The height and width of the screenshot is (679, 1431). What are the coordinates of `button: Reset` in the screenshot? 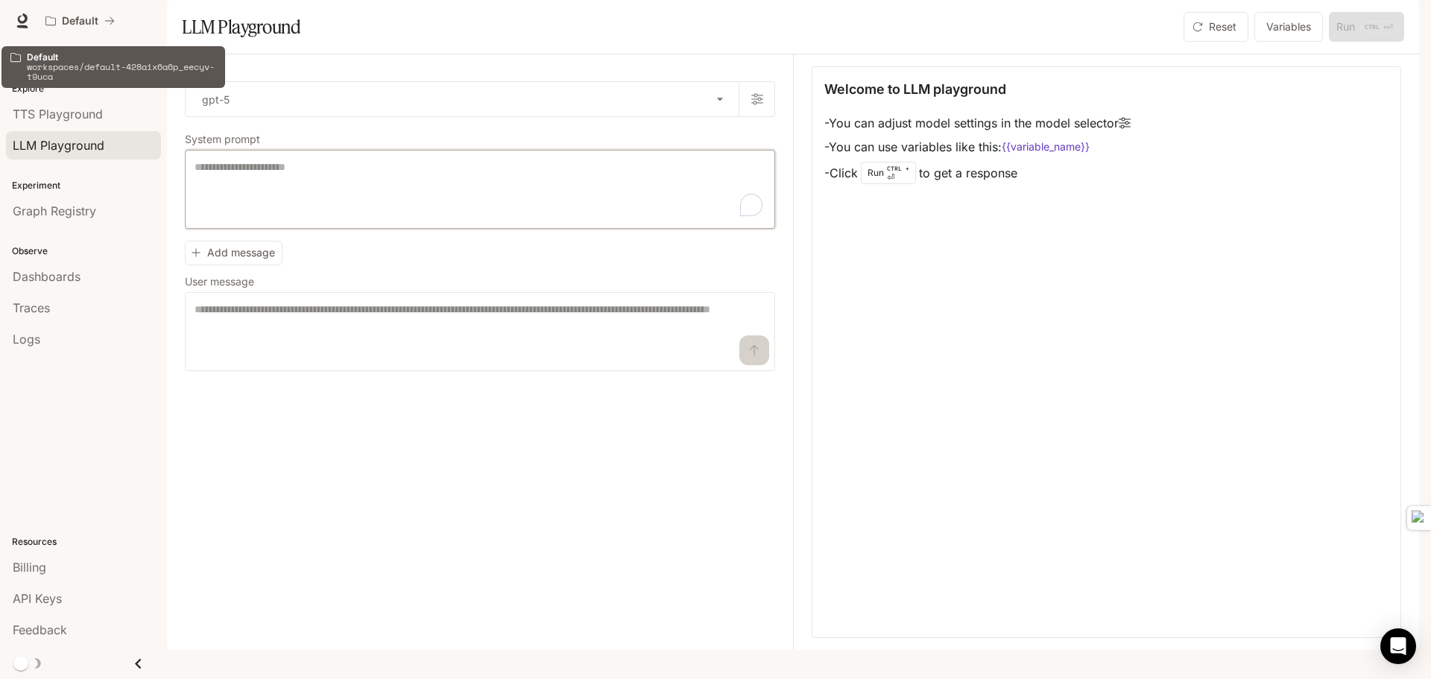 It's located at (1216, 27).